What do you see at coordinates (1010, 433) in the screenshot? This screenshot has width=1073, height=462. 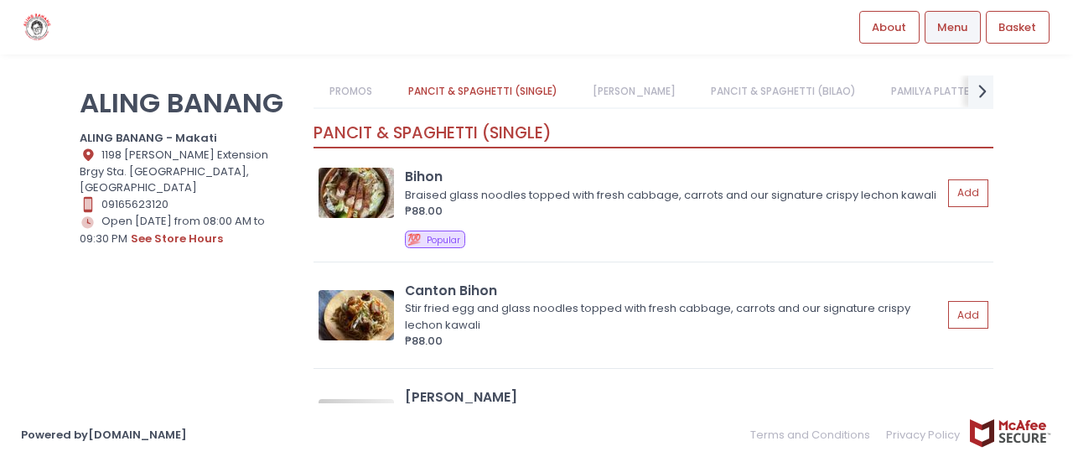 I see `img: mcafee-secure` at bounding box center [1010, 433].